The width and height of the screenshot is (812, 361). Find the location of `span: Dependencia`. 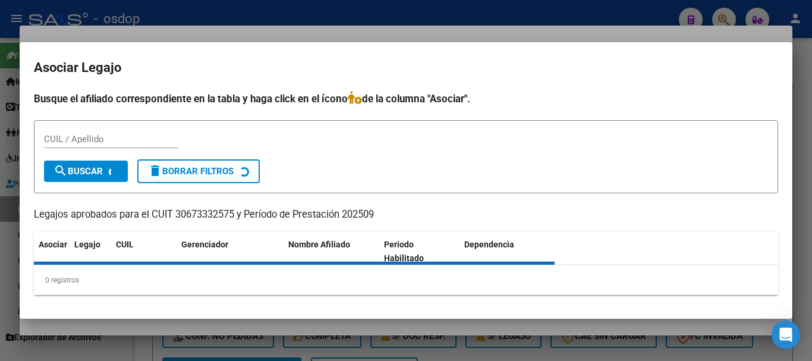

span: Dependencia is located at coordinates (490, 244).